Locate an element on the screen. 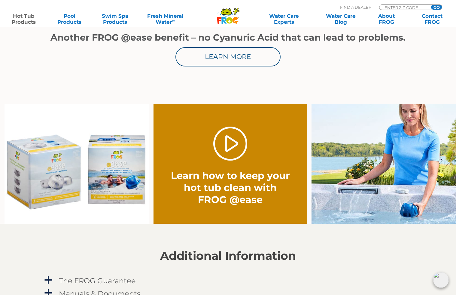 This screenshot has width=456, height=295. a: Fresh MineralWater∞ is located at coordinates (165, 19).